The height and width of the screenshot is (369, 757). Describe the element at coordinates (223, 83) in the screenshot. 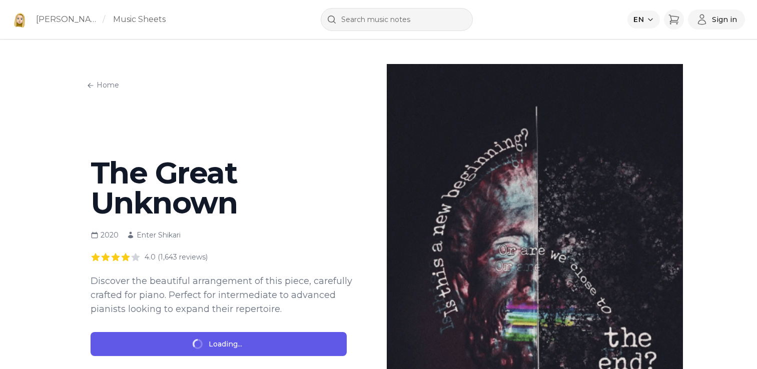

I see `nav: Global` at that location.